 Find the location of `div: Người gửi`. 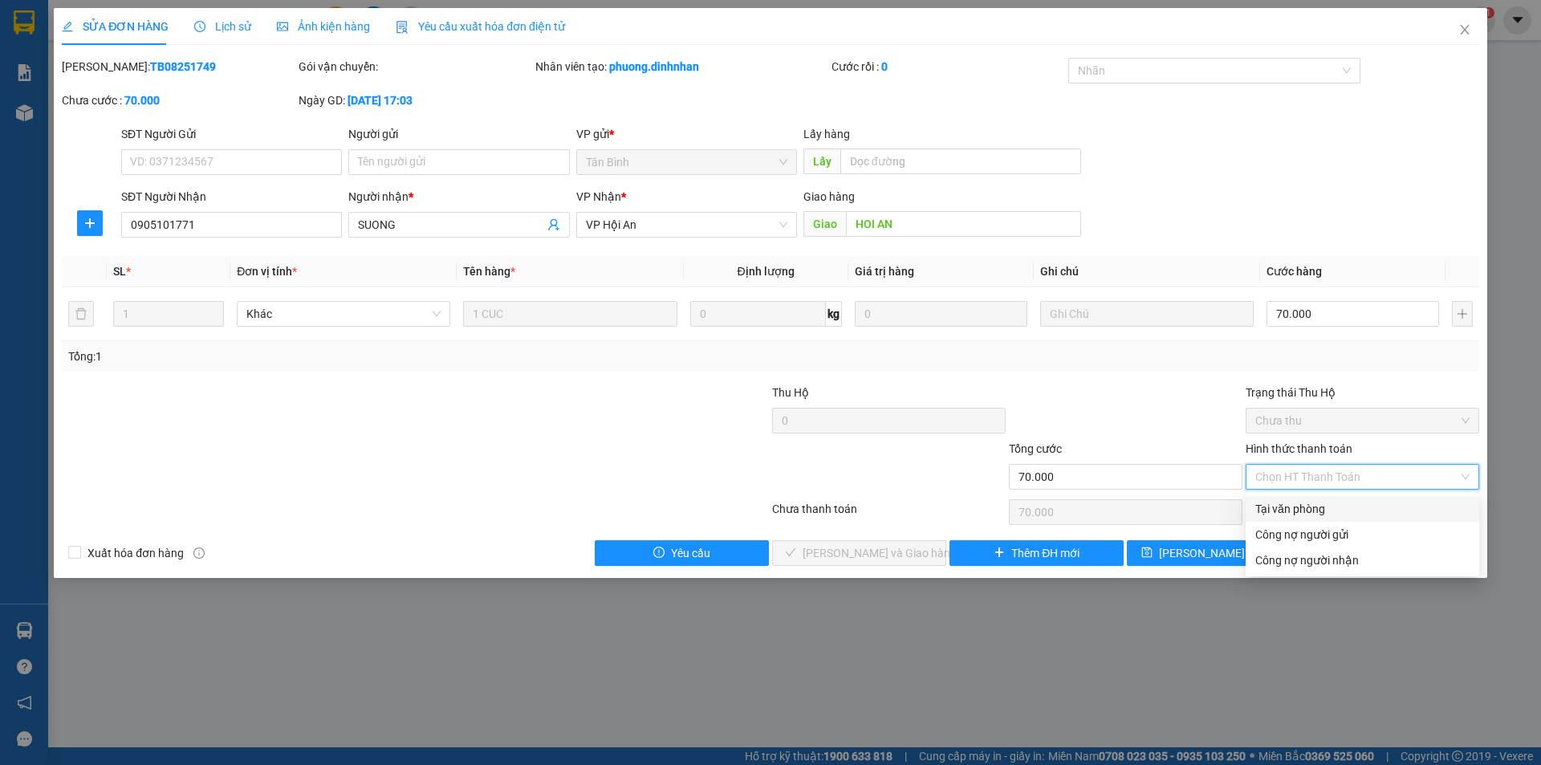

div: Người gửi is located at coordinates (458, 134).